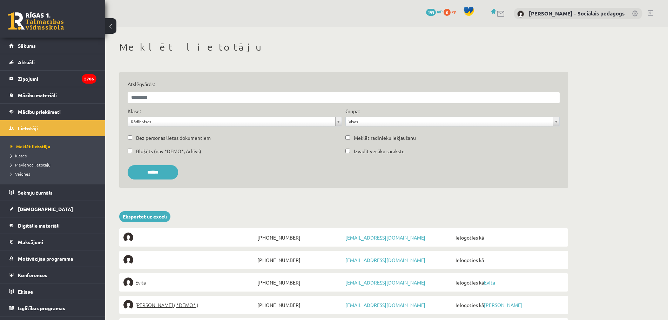 The width and height of the screenshot is (668, 320). Describe the element at coordinates (54, 146) in the screenshot. I see `a: Meklēt lietotāju` at that location.